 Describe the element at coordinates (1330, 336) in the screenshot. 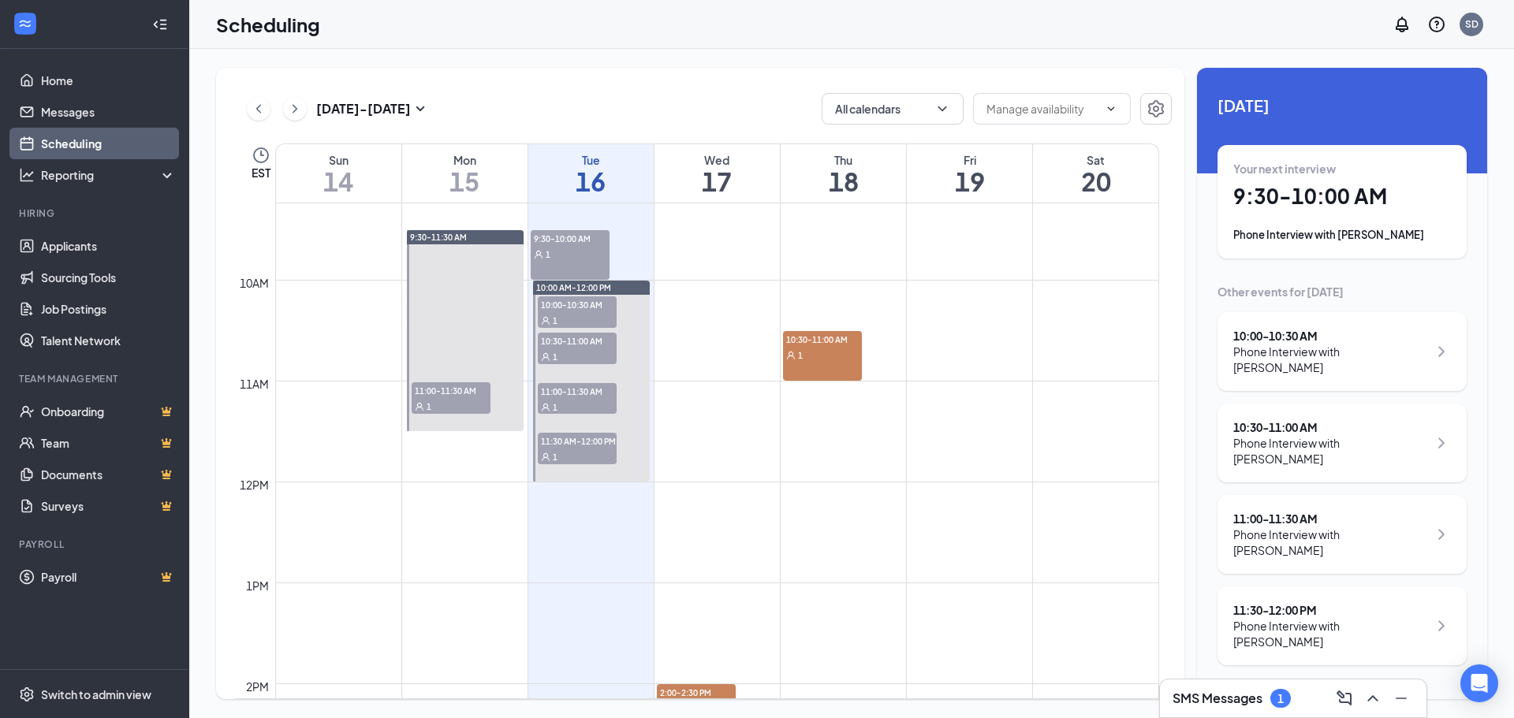

I see `div: 10:00 - 10:30 AM` at that location.